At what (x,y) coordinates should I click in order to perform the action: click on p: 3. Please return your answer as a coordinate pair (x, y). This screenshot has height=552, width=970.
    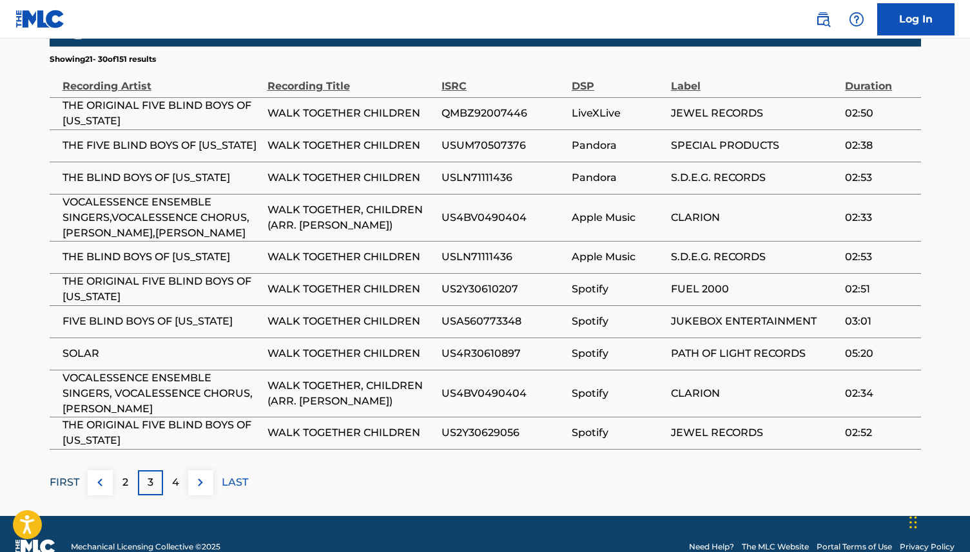
    Looking at the image, I should click on (150, 483).